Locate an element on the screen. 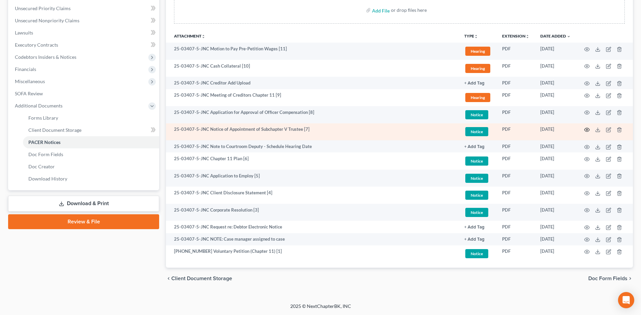 The image size is (641, 315). td: 25-03407-5-JNC Meeting of Creditors Chapter 11 [9] is located at coordinates (312, 98).